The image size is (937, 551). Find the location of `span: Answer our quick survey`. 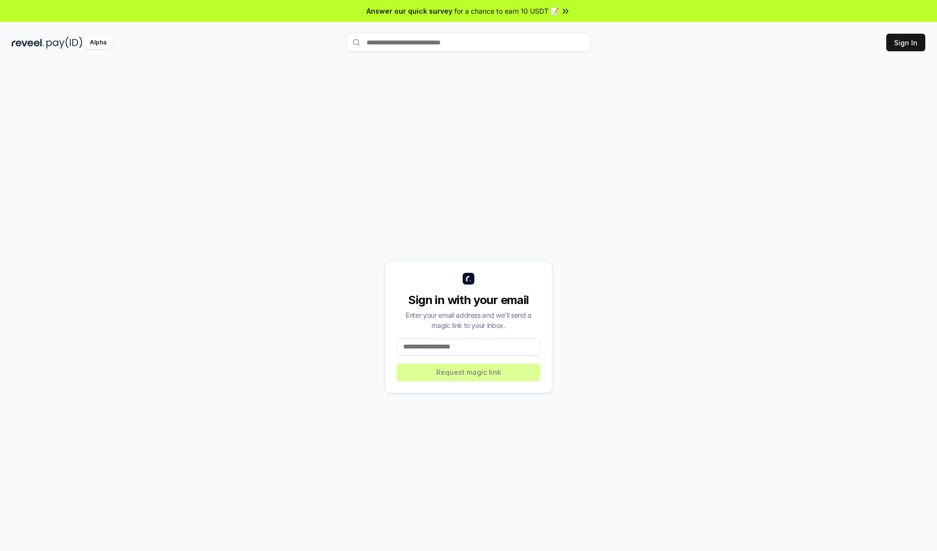

span: Answer our quick survey is located at coordinates (409, 11).